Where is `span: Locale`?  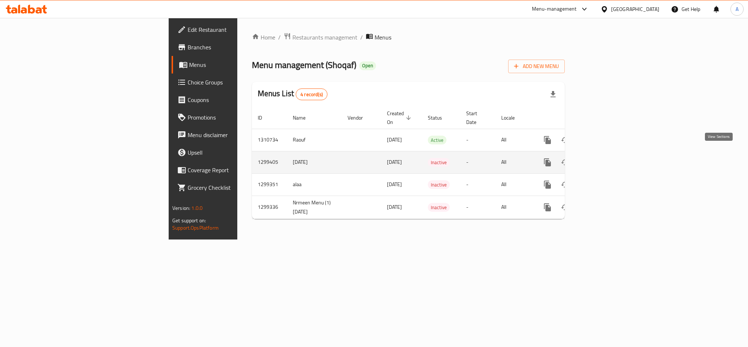
span: Locale is located at coordinates (513, 118).